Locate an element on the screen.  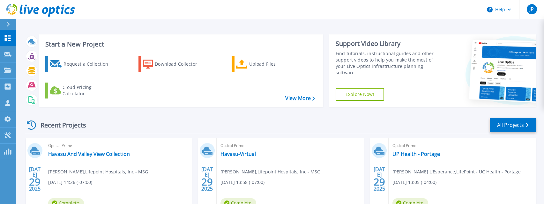
a: Upload Files is located at coordinates (267, 64).